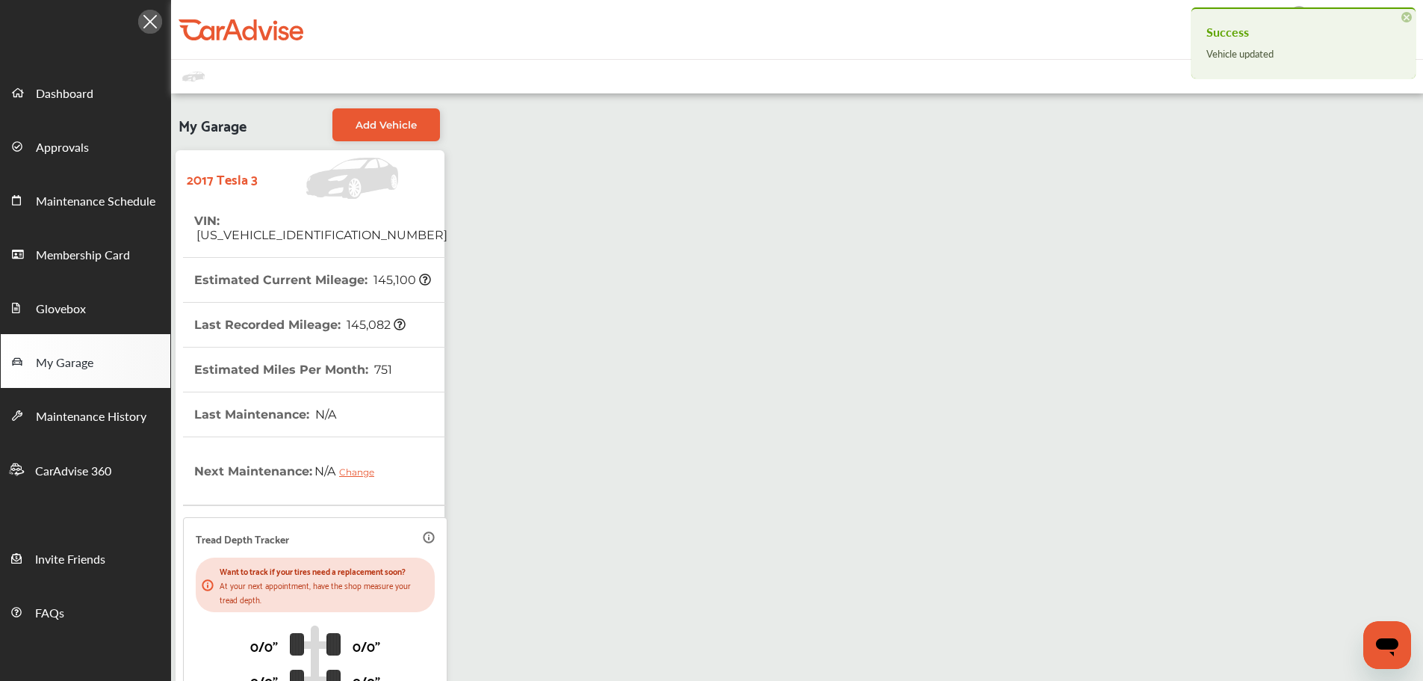 The height and width of the screenshot is (681, 1423). What do you see at coordinates (382, 369) in the screenshot?
I see `span: 751` at bounding box center [382, 369].